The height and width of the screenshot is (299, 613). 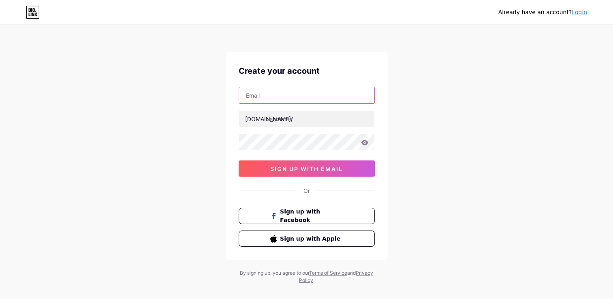 What do you see at coordinates (328, 273) in the screenshot?
I see `a: Terms of Service` at bounding box center [328, 273].